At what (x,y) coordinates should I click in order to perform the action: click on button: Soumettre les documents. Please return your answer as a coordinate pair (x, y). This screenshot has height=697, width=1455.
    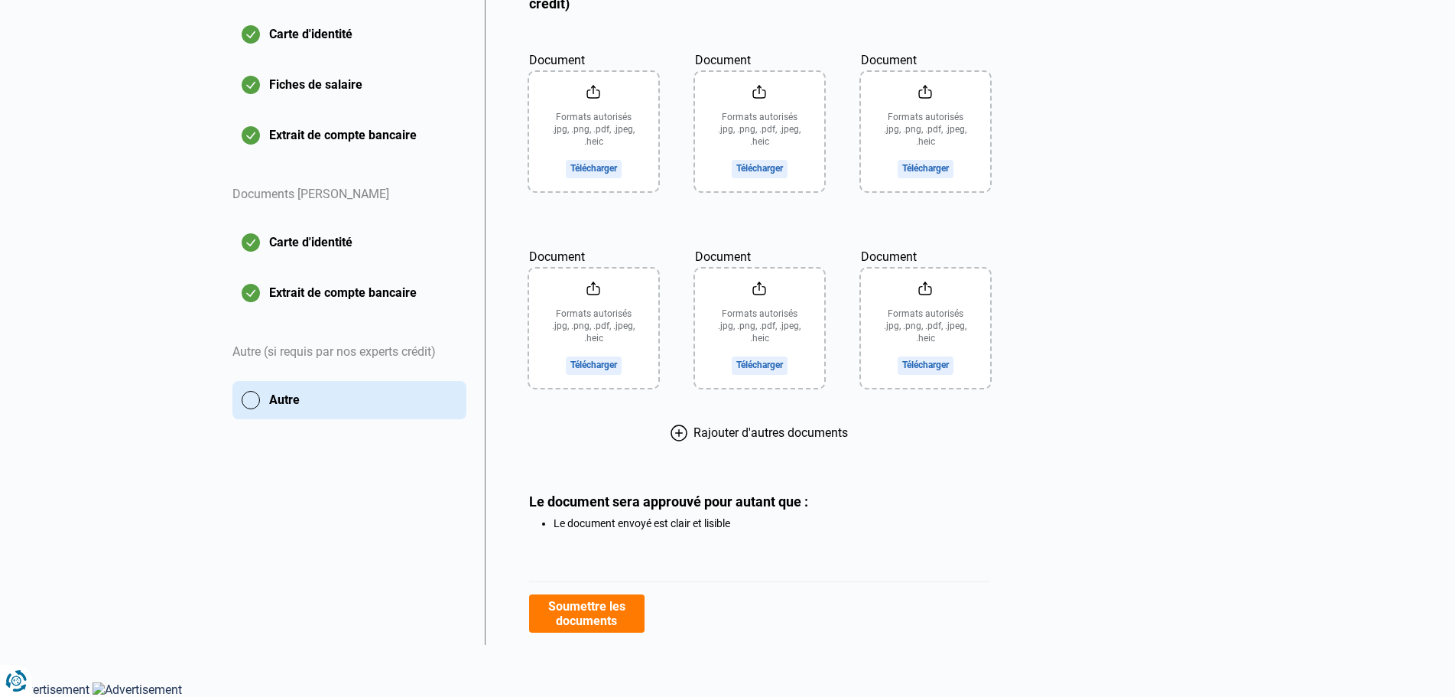
    Looking at the image, I should click on (586, 613).